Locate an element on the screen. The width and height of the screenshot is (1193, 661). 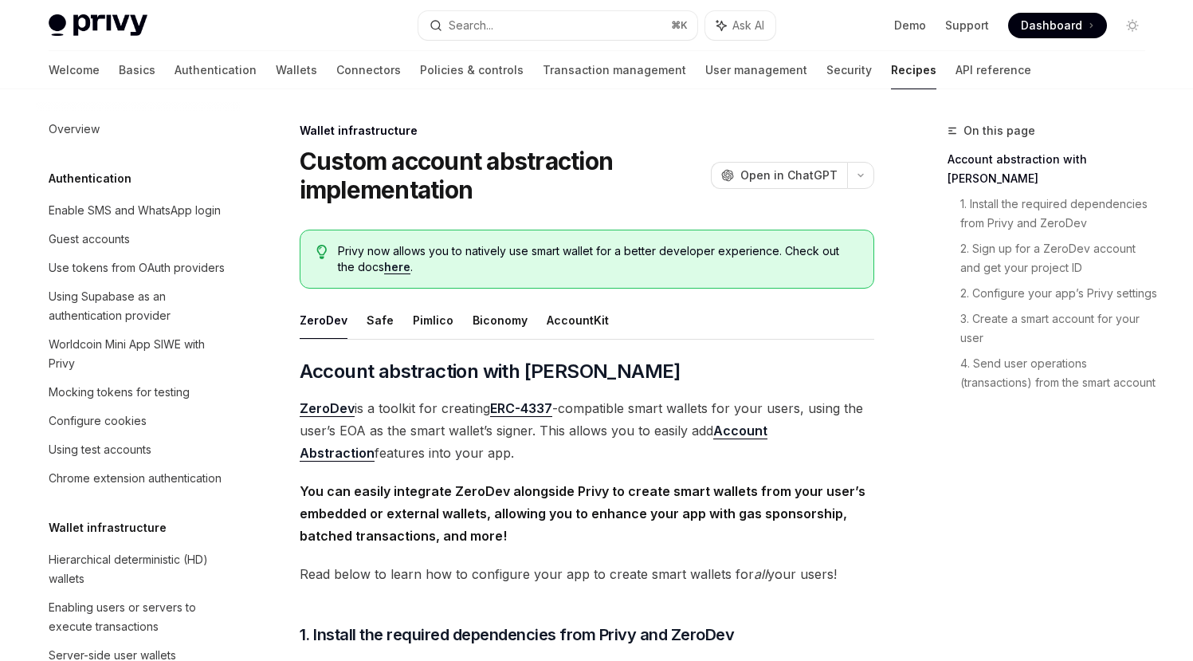
a: Security is located at coordinates (849, 70).